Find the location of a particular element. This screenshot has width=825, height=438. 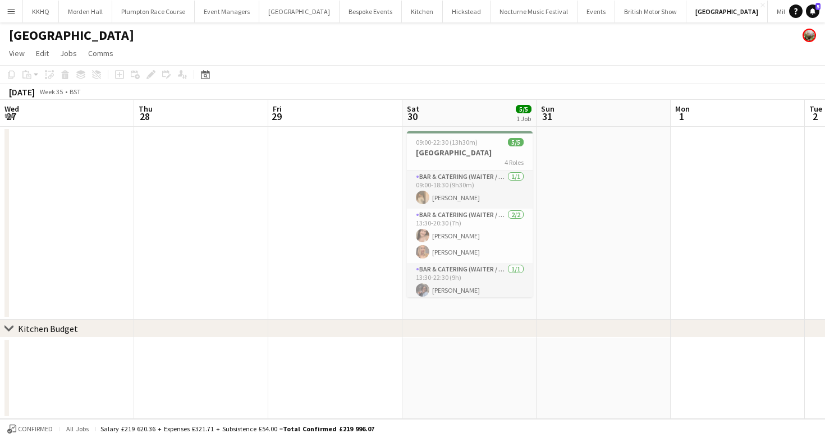

div: Kitchen Budget is located at coordinates (48, 329).